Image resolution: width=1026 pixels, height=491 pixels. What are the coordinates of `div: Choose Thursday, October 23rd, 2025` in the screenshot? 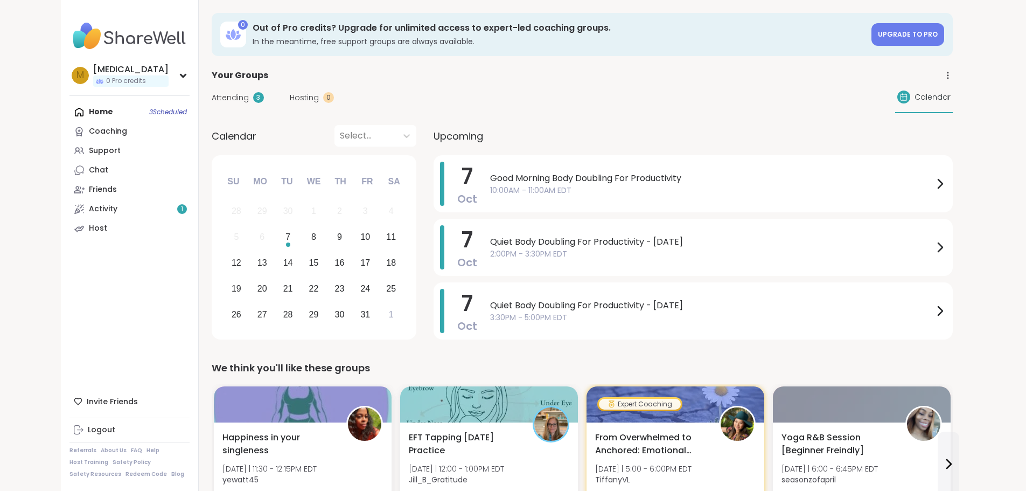 It's located at (339, 288).